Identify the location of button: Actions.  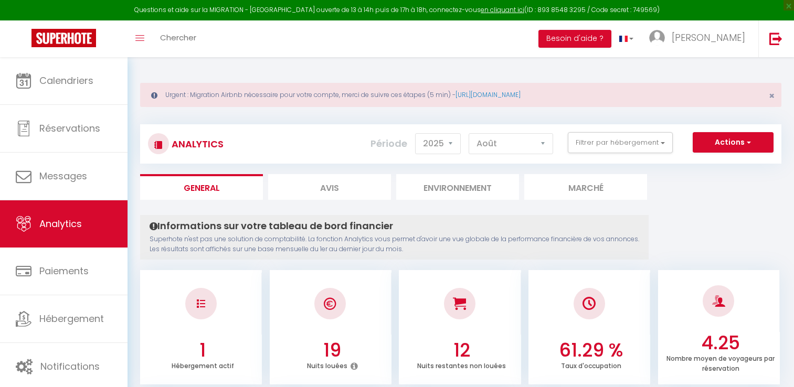
(733, 143).